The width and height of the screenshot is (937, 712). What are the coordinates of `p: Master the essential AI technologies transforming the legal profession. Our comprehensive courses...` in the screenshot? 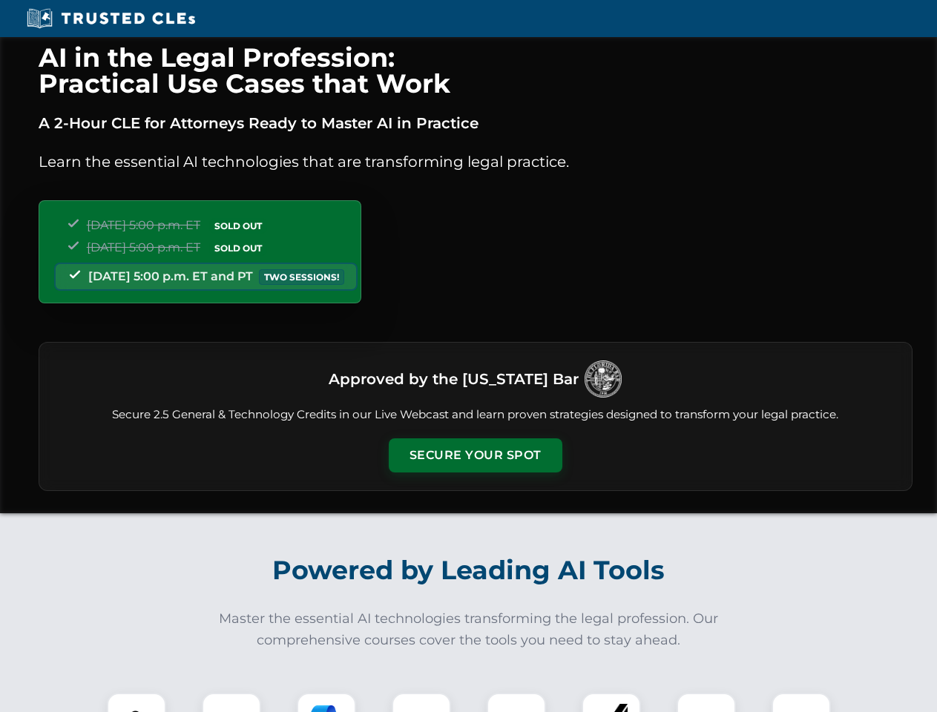 It's located at (469, 630).